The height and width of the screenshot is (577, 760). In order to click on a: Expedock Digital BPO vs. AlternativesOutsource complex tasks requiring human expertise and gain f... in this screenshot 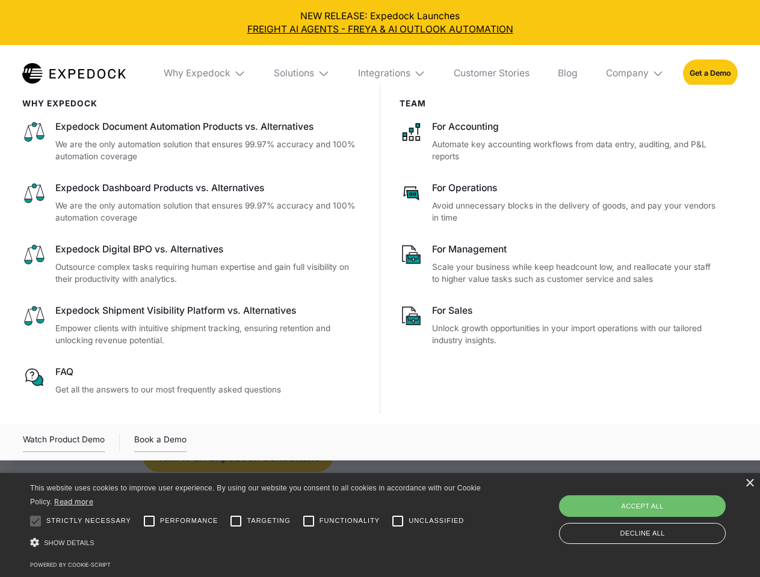, I will do `click(191, 264)`.